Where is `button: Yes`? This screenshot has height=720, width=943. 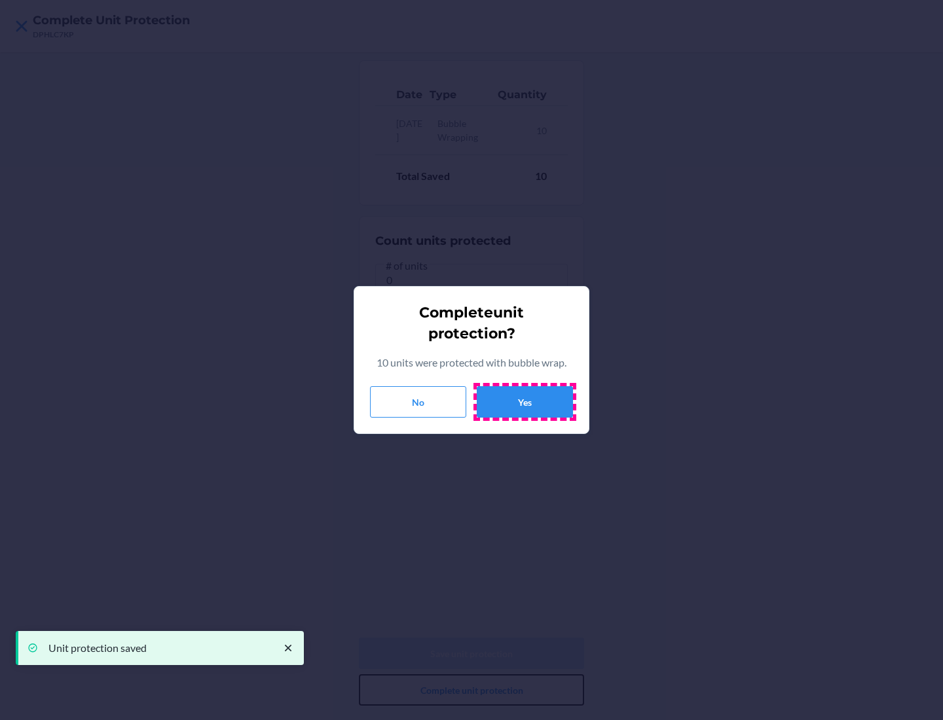
button: Yes is located at coordinates (525, 402).